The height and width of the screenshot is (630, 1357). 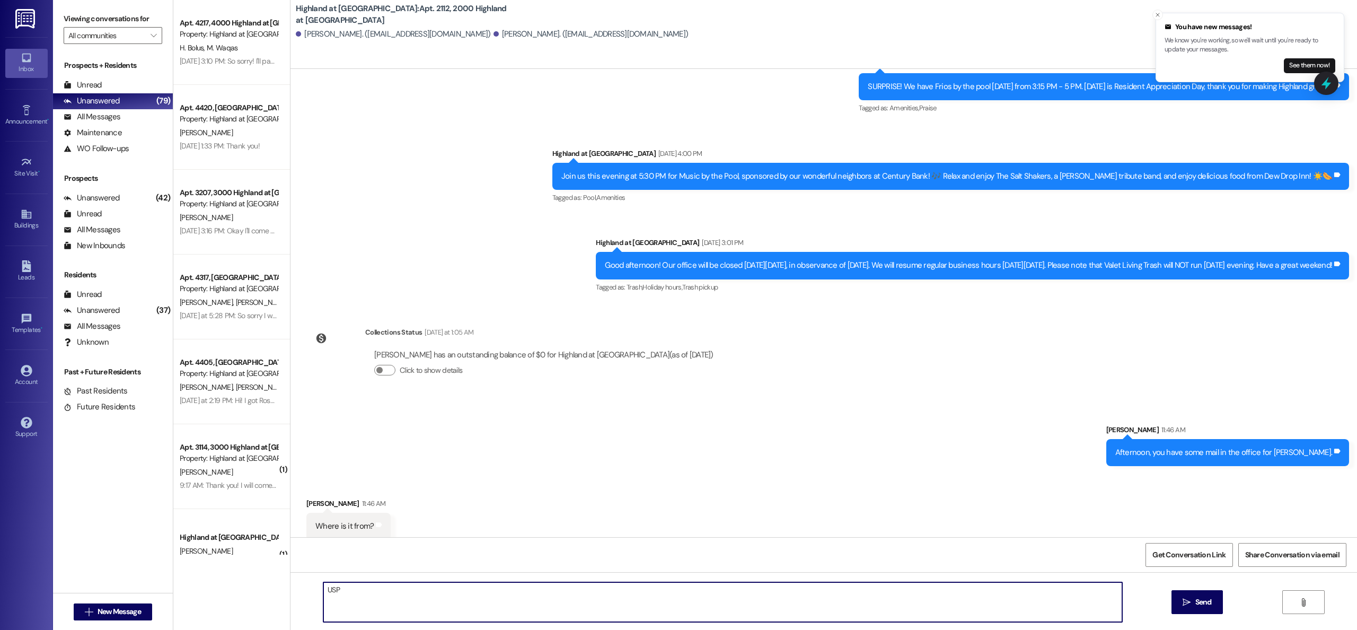 What do you see at coordinates (107, 36) in the screenshot?
I see `input: All communities` at bounding box center [107, 36].